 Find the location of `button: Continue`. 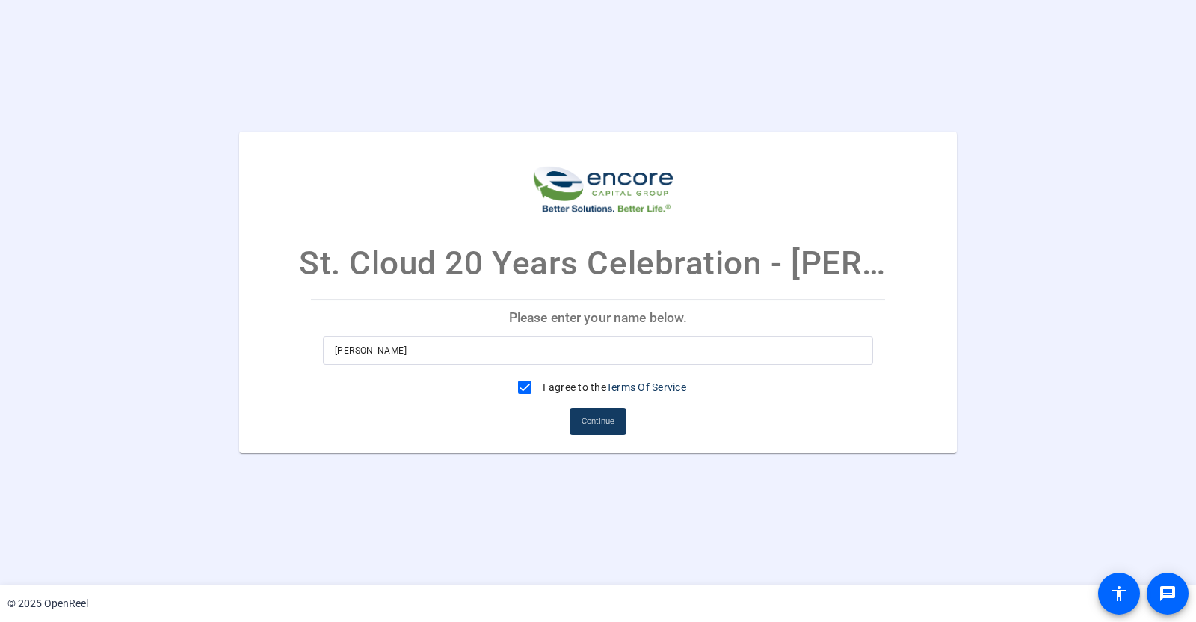

button: Continue is located at coordinates (598, 422).